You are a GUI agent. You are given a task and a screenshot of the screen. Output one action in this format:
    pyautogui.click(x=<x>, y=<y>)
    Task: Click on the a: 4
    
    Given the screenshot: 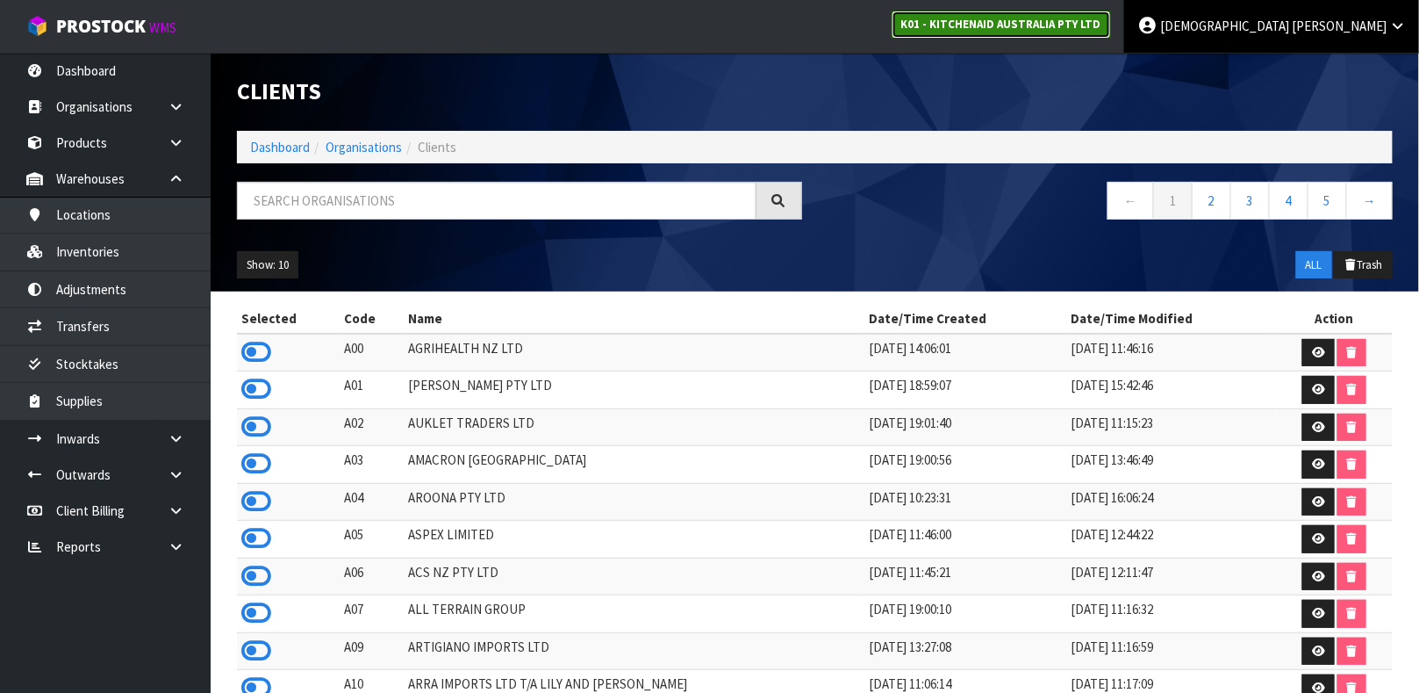 What is the action you would take?
    pyautogui.click(x=1289, y=200)
    